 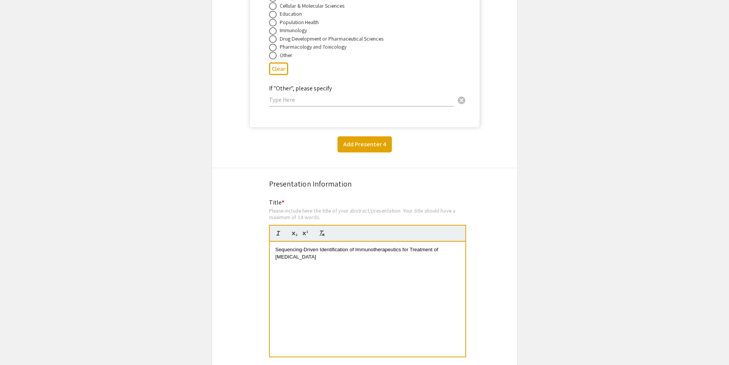 I want to click on div: Presentation Information, so click(x=365, y=184).